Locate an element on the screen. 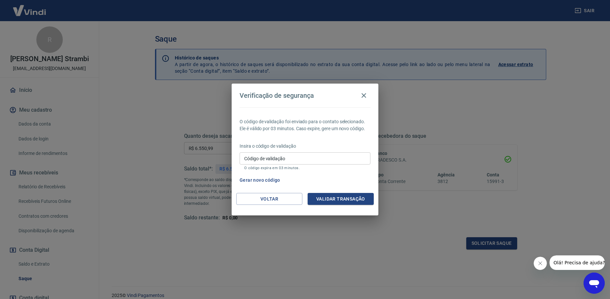 Image resolution: width=610 pixels, height=299 pixels. p: Insira o código de validação is located at coordinates (305, 146).